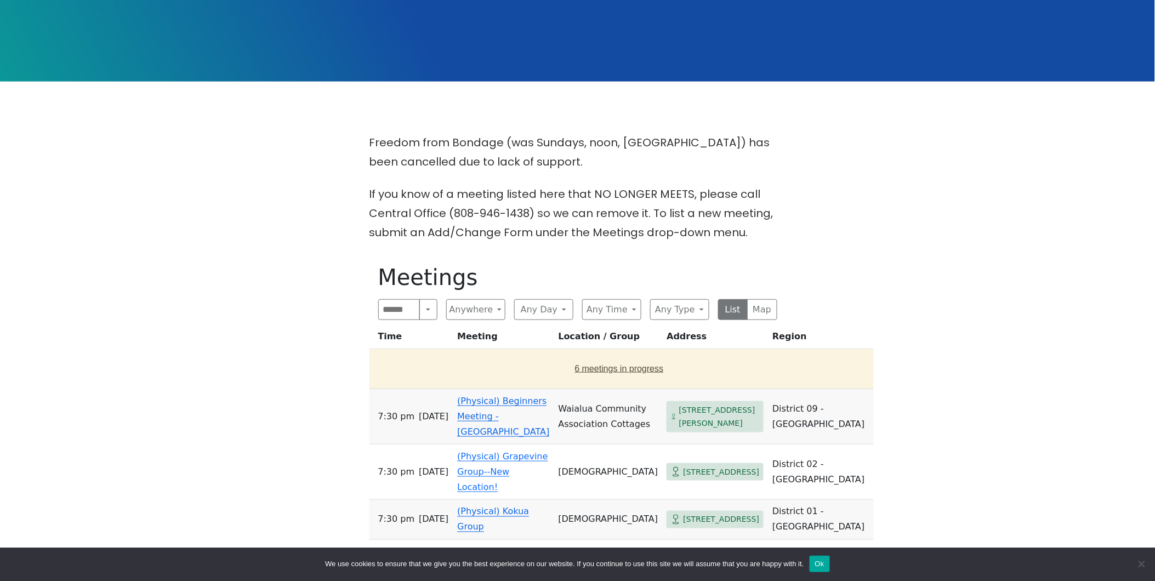 This screenshot has width=1155, height=581. Describe the element at coordinates (819, 564) in the screenshot. I see `button: Ok` at that location.